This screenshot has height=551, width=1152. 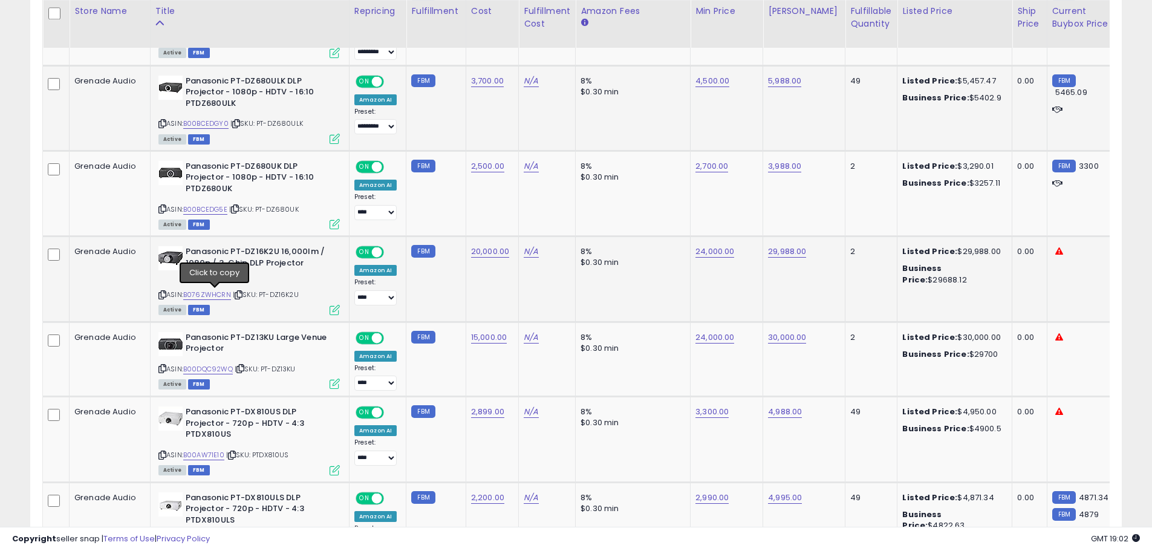 I want to click on div: $29688.12, so click(x=953, y=274).